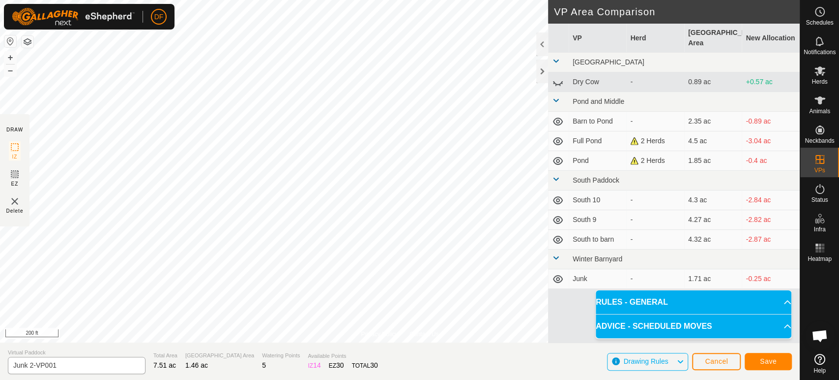 The height and width of the screenshot is (380, 839). I want to click on h2: VP Area Comparison, so click(677, 12).